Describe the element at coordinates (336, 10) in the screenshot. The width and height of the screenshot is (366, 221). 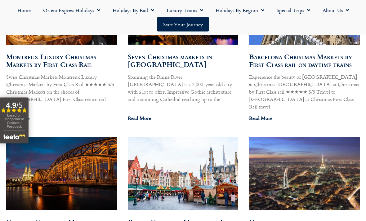
I see `a: About Us` at that location.